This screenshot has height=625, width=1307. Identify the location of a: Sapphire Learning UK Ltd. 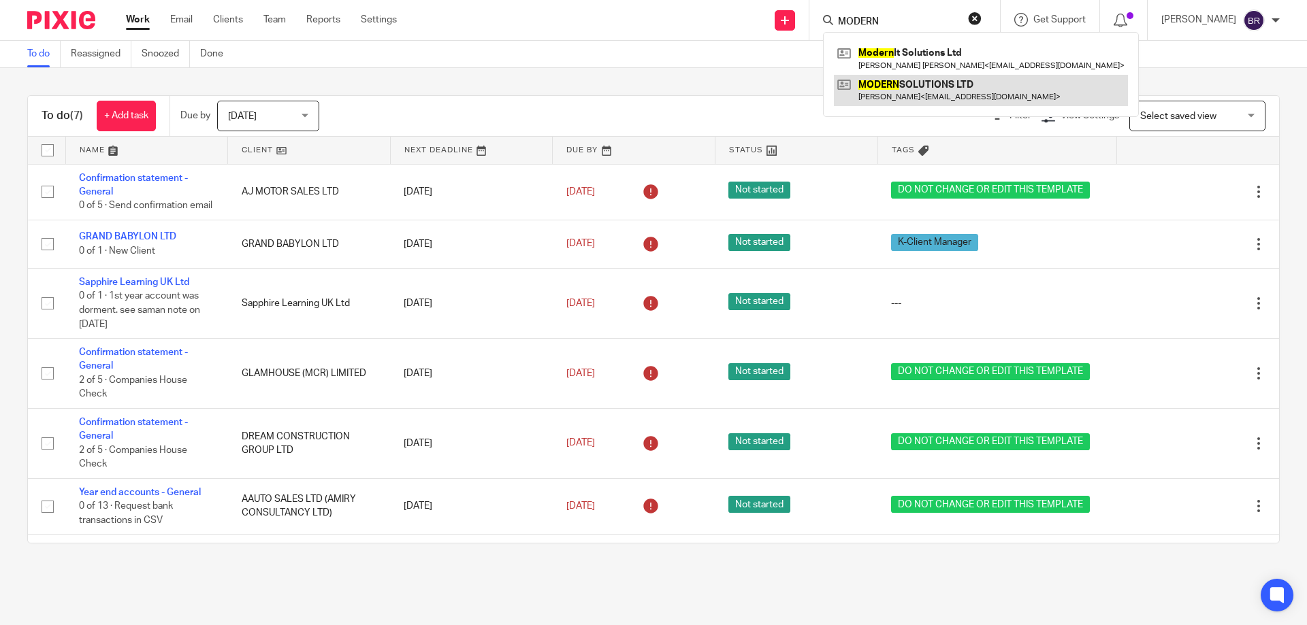
(134, 282).